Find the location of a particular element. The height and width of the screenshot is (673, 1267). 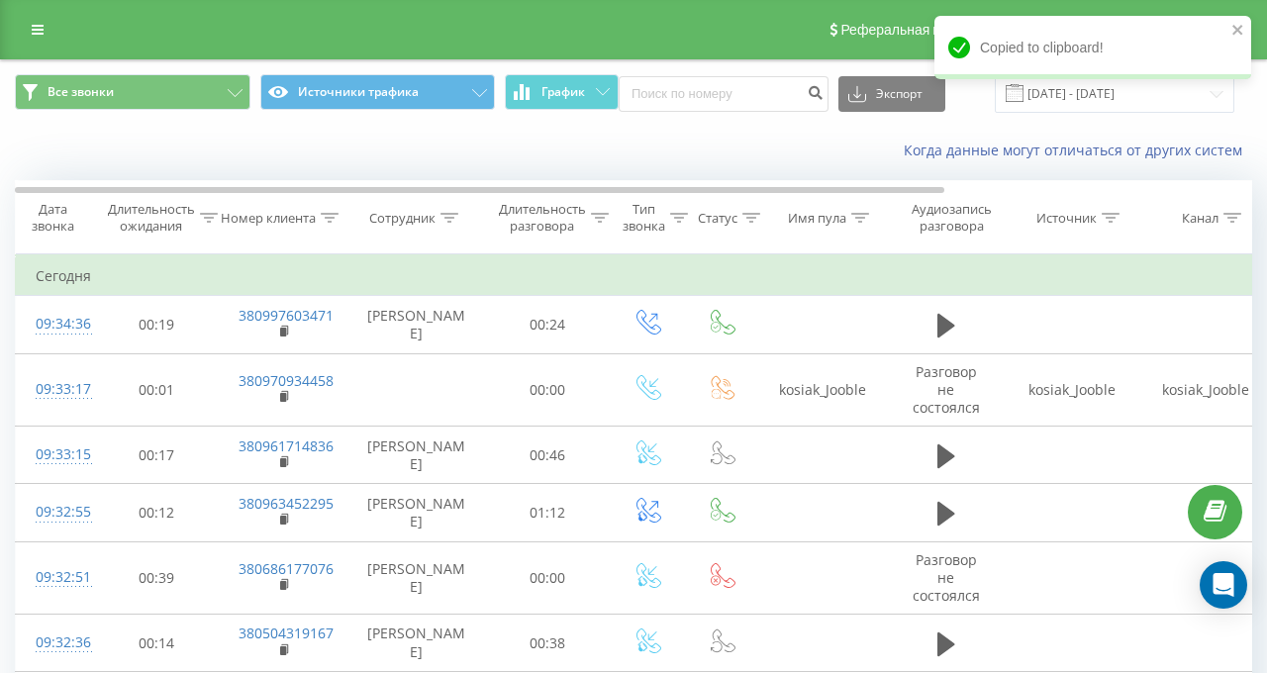

td: 00:12 is located at coordinates (156, 513).